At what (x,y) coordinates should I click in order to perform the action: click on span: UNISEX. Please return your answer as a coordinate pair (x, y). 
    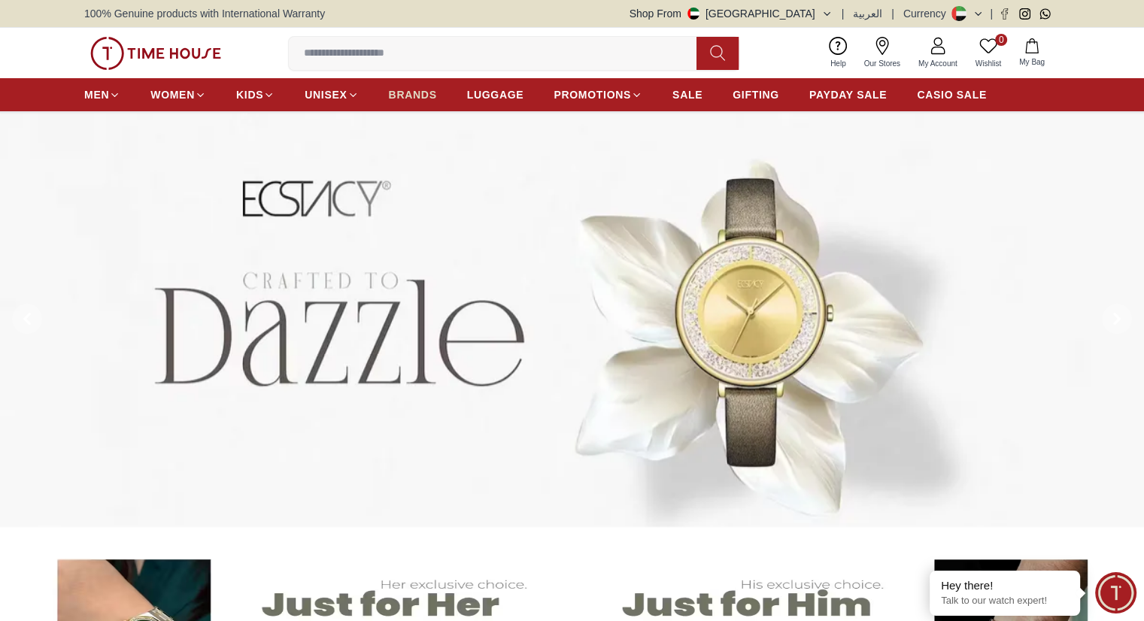
    Looking at the image, I should click on (326, 95).